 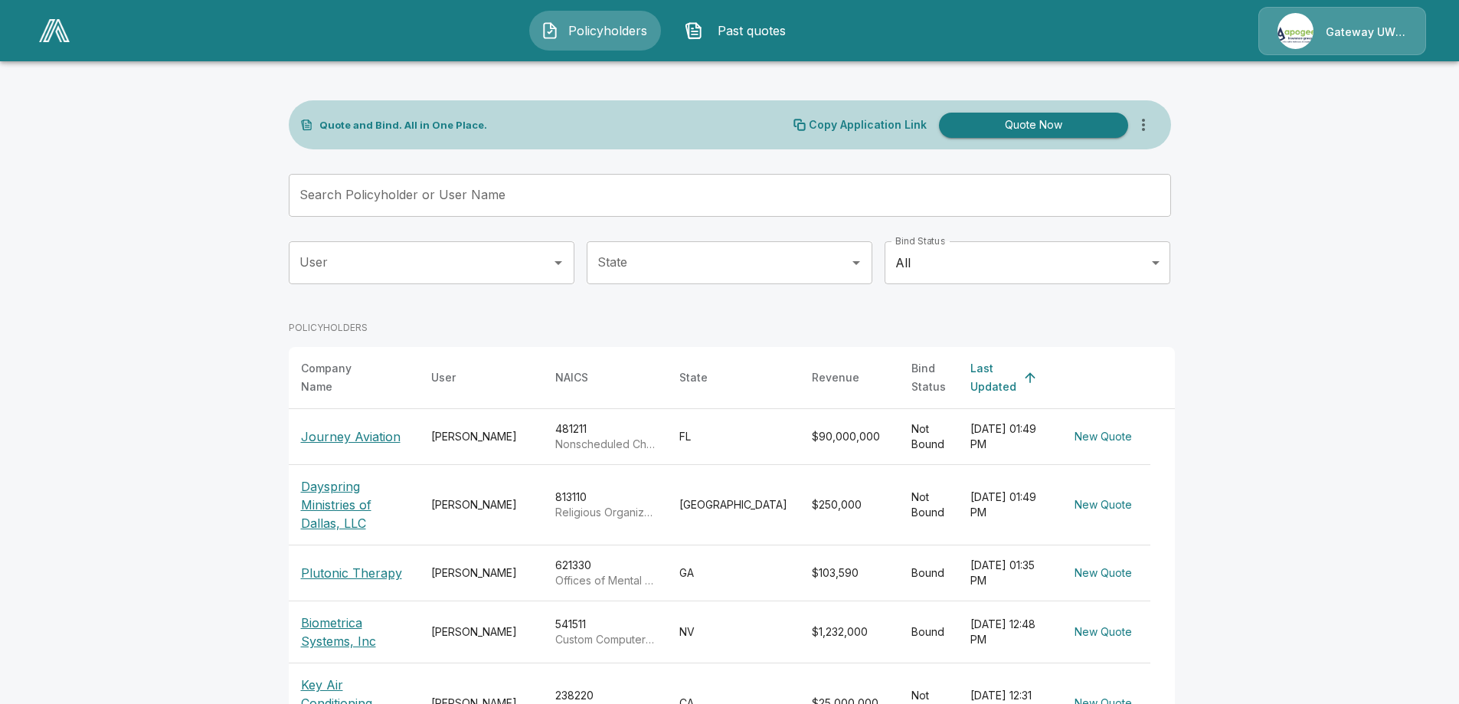 What do you see at coordinates (340, 378) in the screenshot?
I see `div: Company Name` at bounding box center [340, 378].